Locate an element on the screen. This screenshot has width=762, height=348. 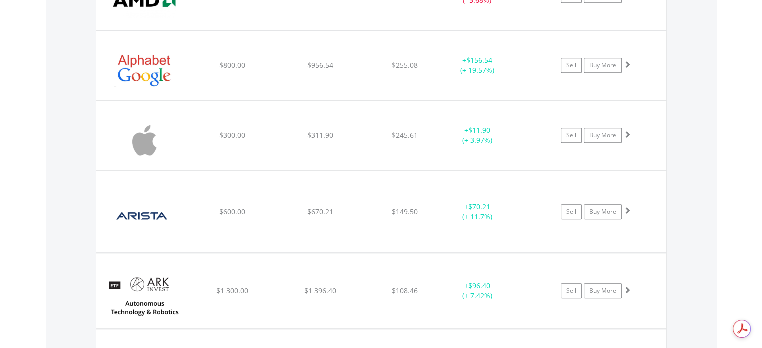
span: $1 396.40 is located at coordinates (320, 291).